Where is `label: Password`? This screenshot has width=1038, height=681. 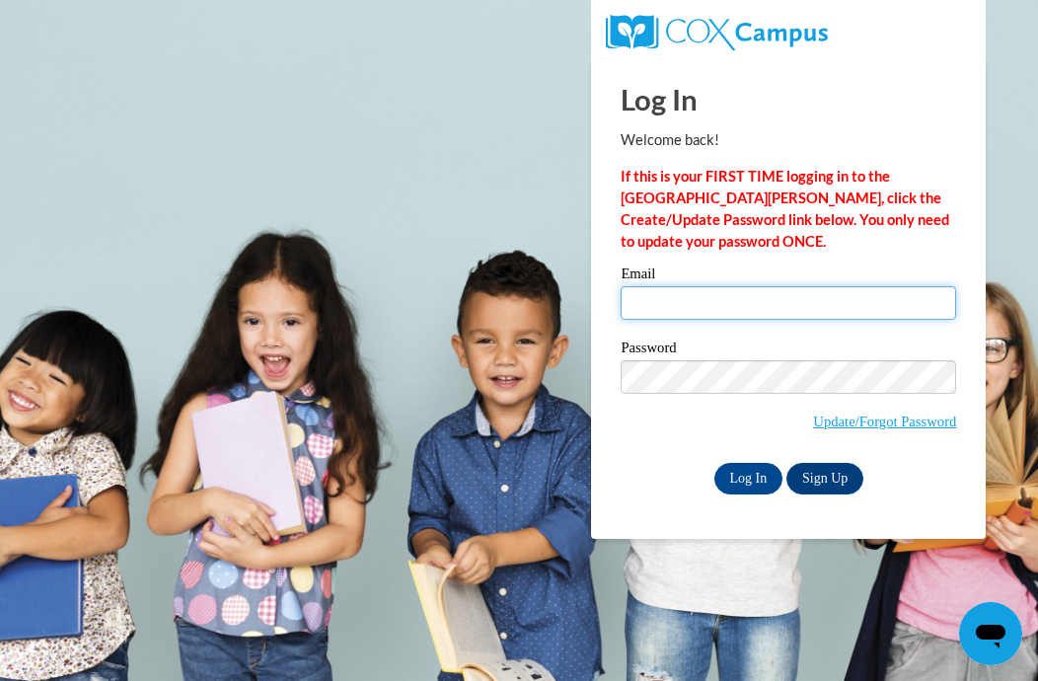 label: Password is located at coordinates (788, 350).